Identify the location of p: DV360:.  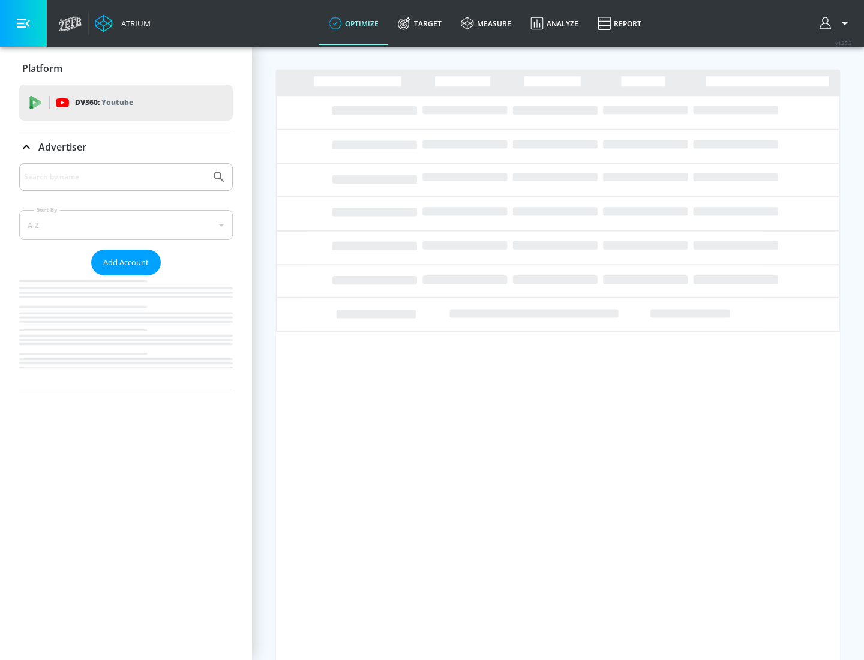
(104, 103).